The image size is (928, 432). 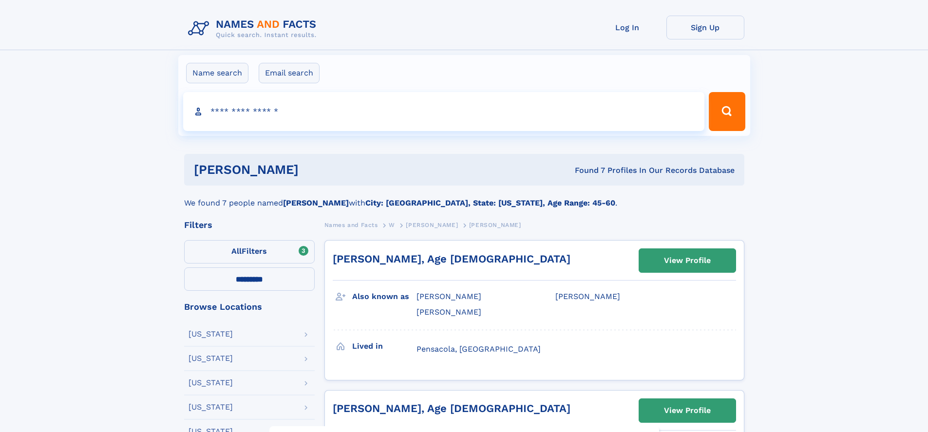 What do you see at coordinates (236, 251) in the screenshot?
I see `span: All` at bounding box center [236, 251].